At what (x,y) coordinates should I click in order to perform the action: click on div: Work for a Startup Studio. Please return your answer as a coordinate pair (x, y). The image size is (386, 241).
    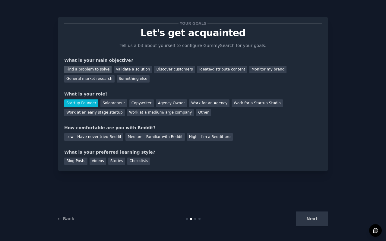
    Looking at the image, I should click on (257, 103).